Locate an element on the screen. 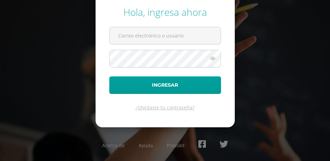  input: Correo electrónico o usuario is located at coordinates (165, 35).